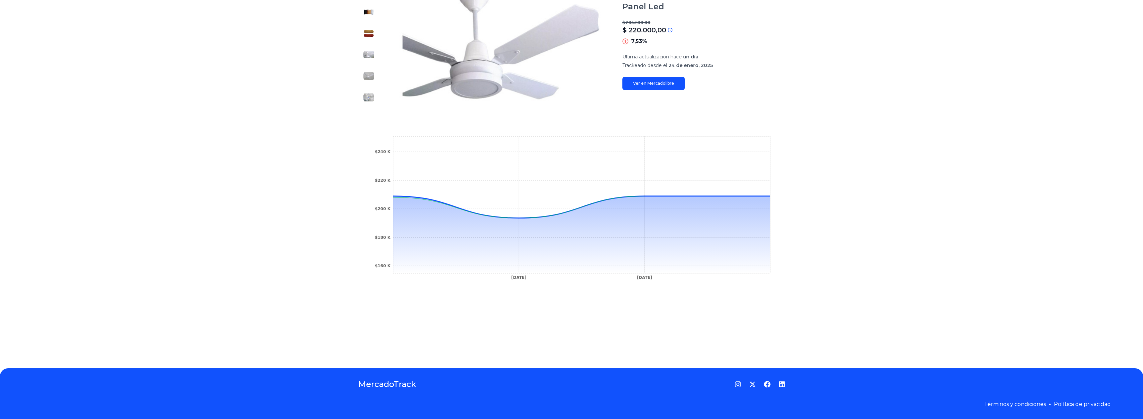  I want to click on a: MercadoTrack, so click(387, 384).